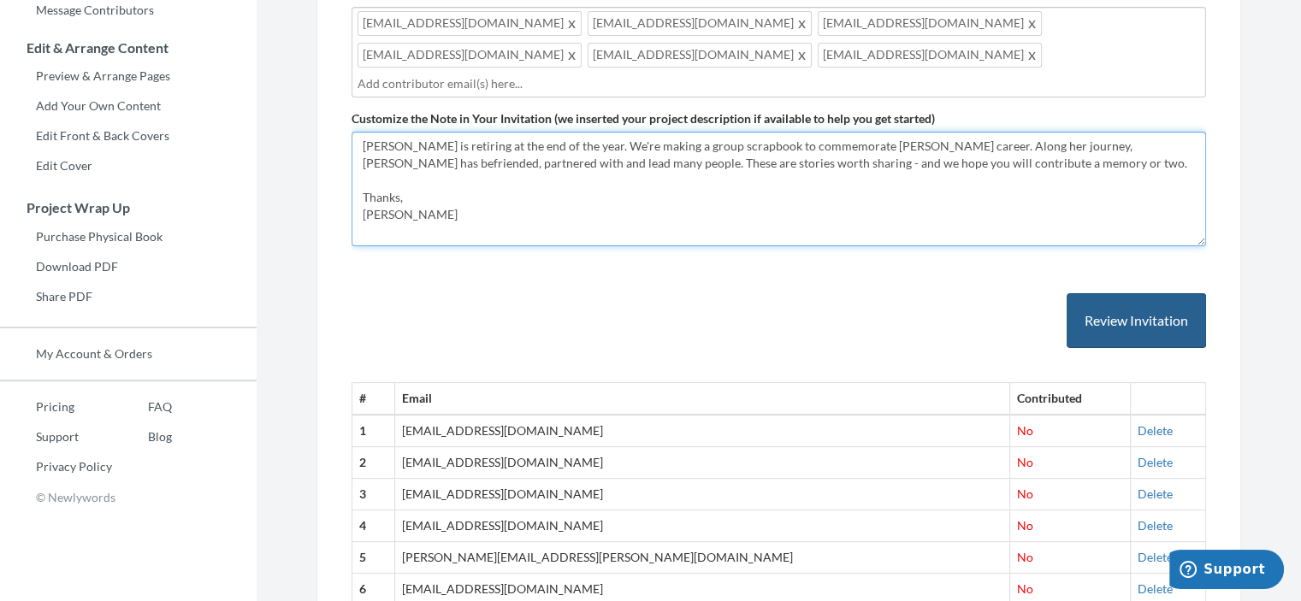  I want to click on th: 2, so click(374, 463).